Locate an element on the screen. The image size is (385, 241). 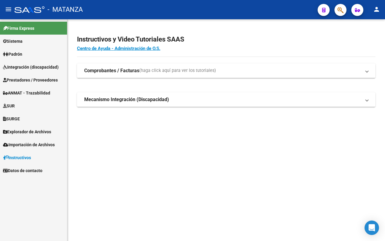
mat-icon: menu is located at coordinates (8, 9).